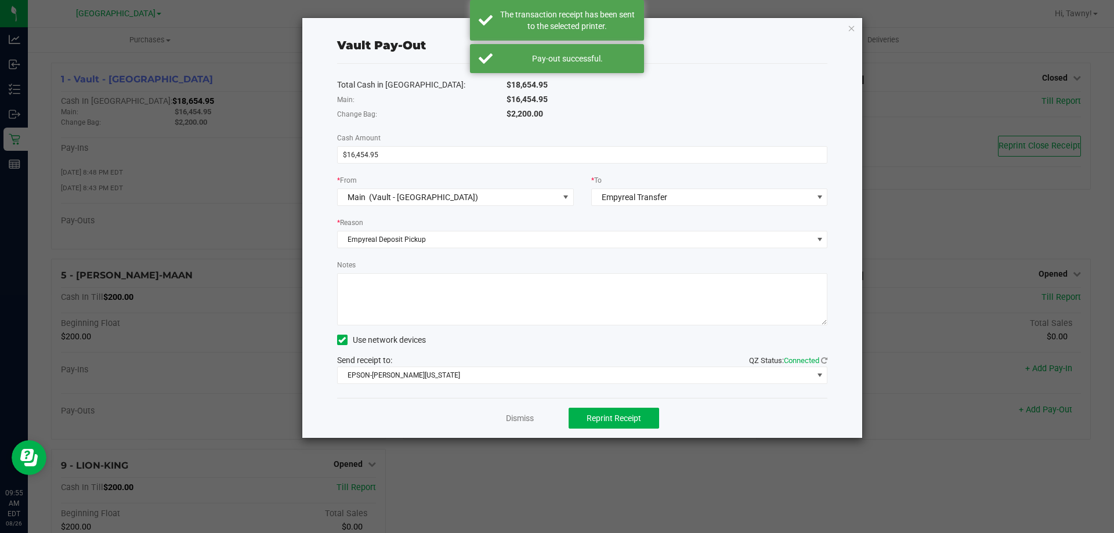  What do you see at coordinates (525, 114) in the screenshot?
I see `span: $2,200.00` at bounding box center [525, 114].